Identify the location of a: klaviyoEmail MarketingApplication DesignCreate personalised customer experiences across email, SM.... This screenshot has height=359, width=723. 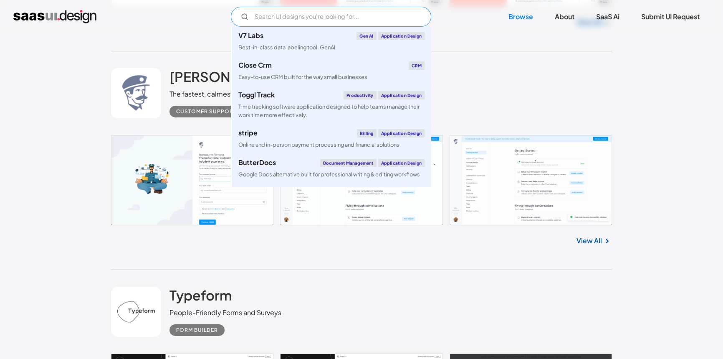
(332, 202).